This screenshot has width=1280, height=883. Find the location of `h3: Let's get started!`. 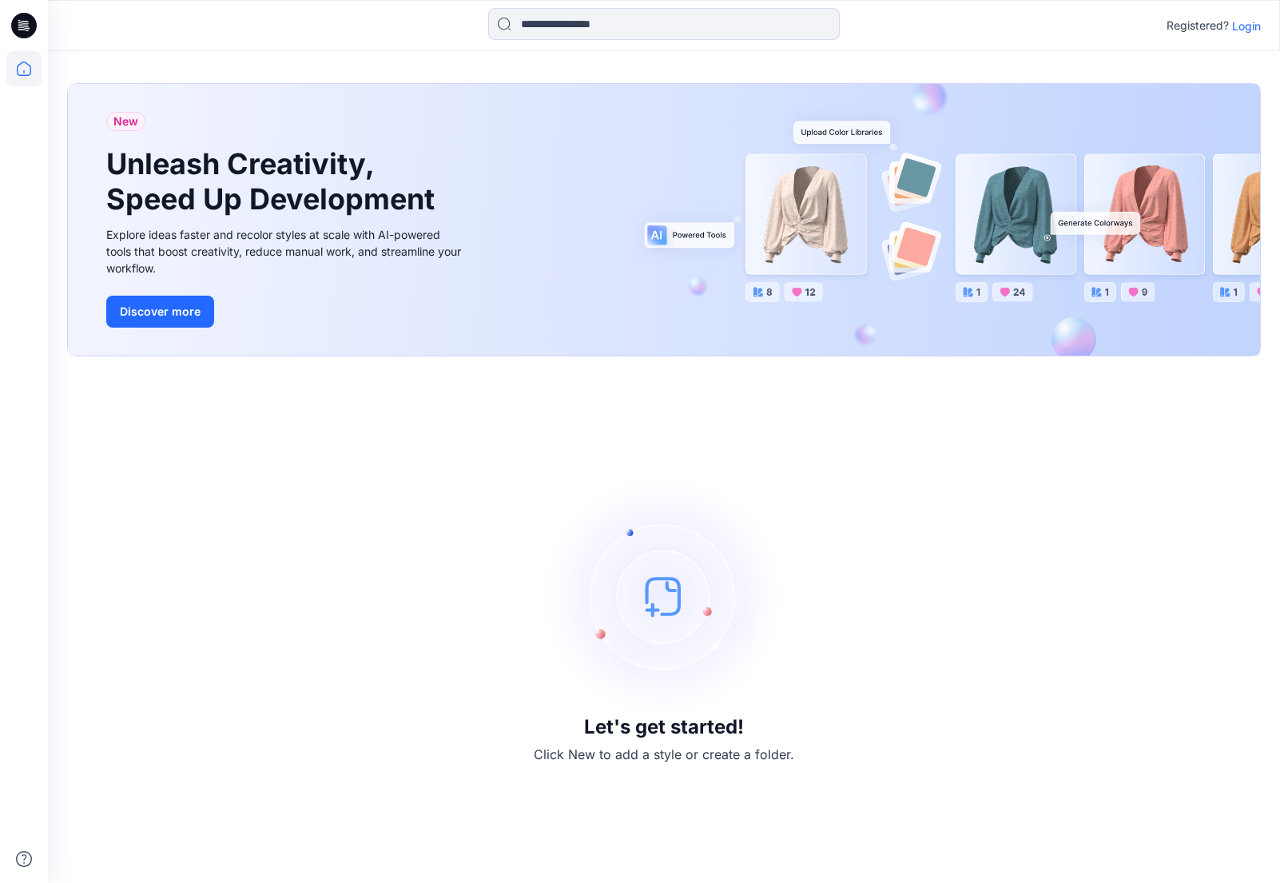

h3: Let's get started! is located at coordinates (664, 727).